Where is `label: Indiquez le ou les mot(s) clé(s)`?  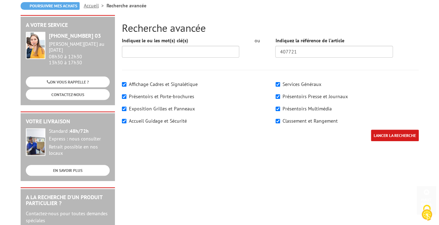 label: Indiquez le ou les mot(s) clé(s) is located at coordinates (155, 41).